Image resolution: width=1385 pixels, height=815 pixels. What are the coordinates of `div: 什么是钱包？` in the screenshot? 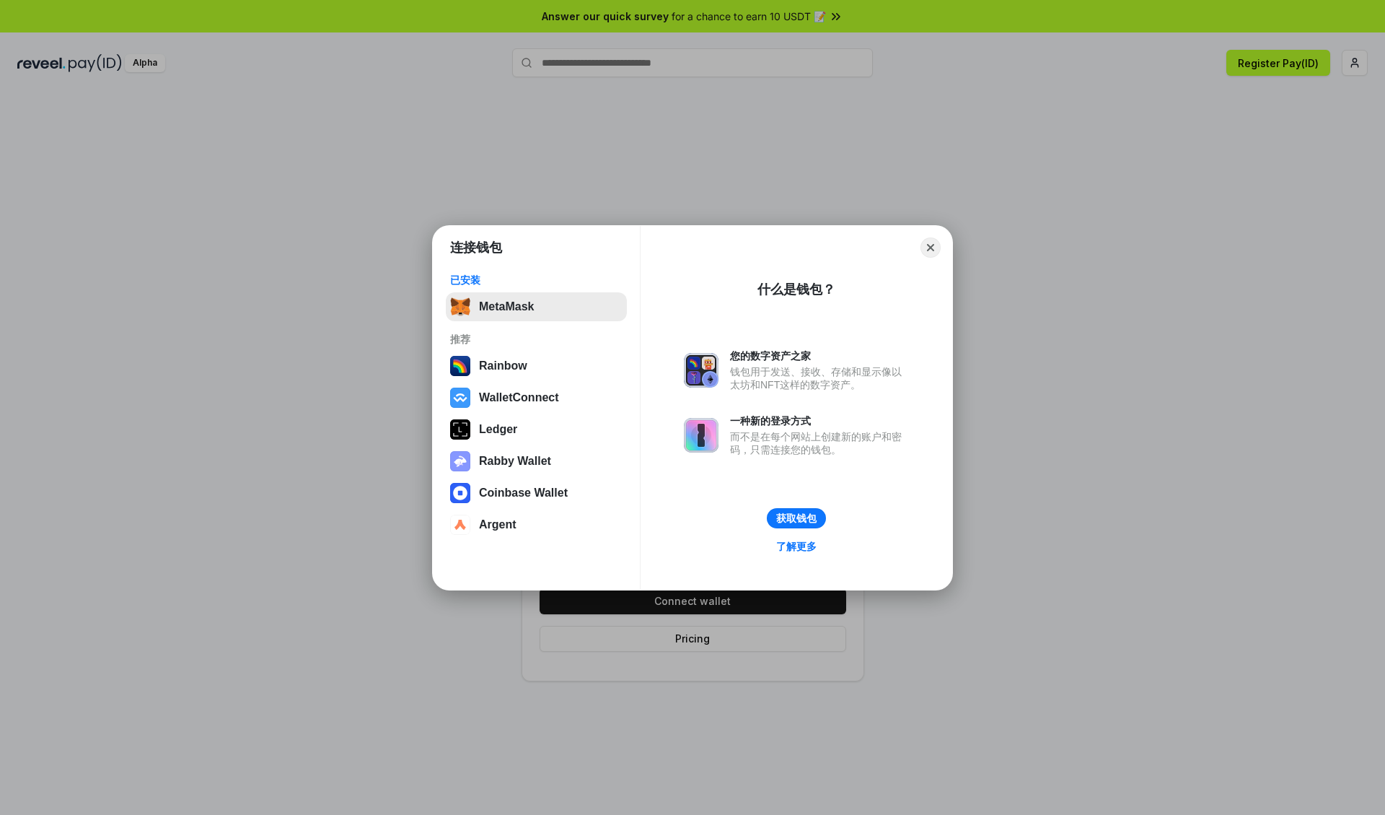 It's located at (797, 289).